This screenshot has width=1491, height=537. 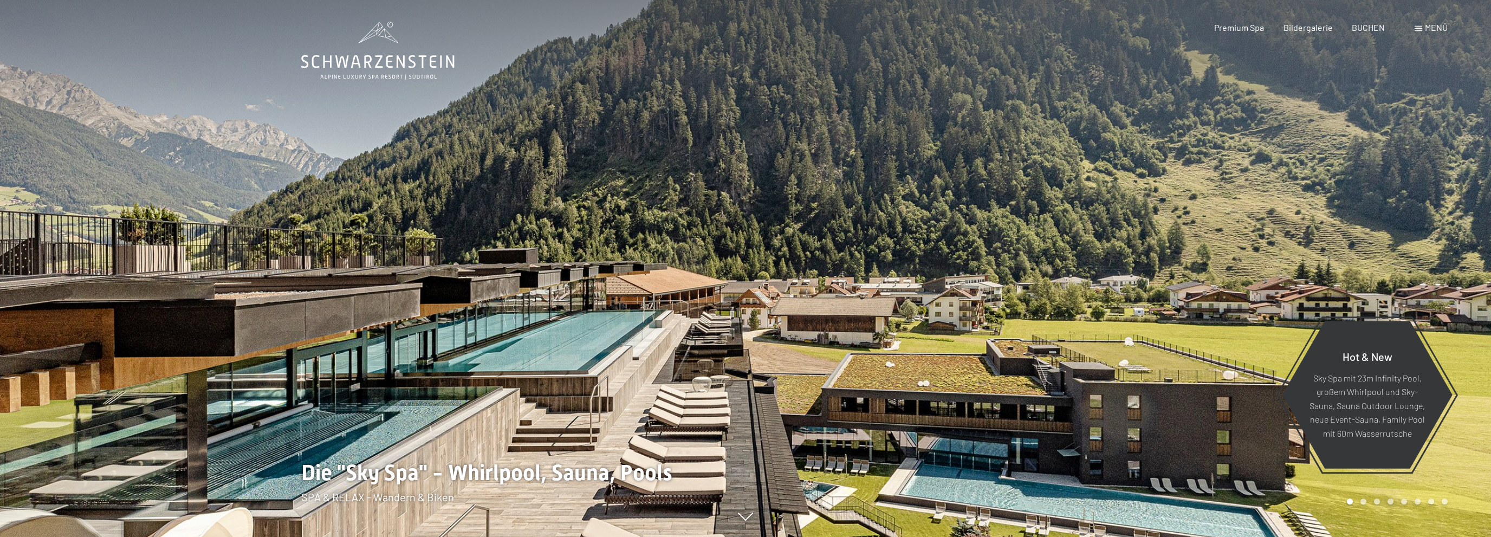 What do you see at coordinates (1418, 501) in the screenshot?
I see `div: Carousel Page 6` at bounding box center [1418, 501].